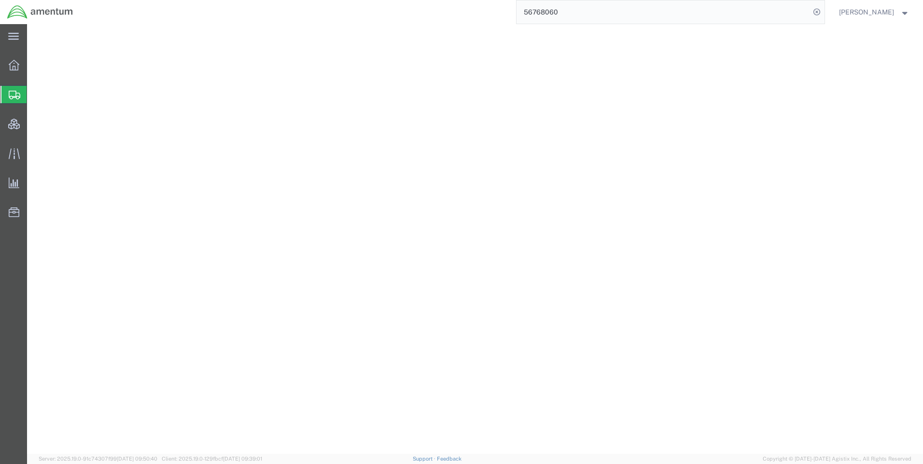 The width and height of the screenshot is (923, 464). I want to click on a: Feedback, so click(449, 459).